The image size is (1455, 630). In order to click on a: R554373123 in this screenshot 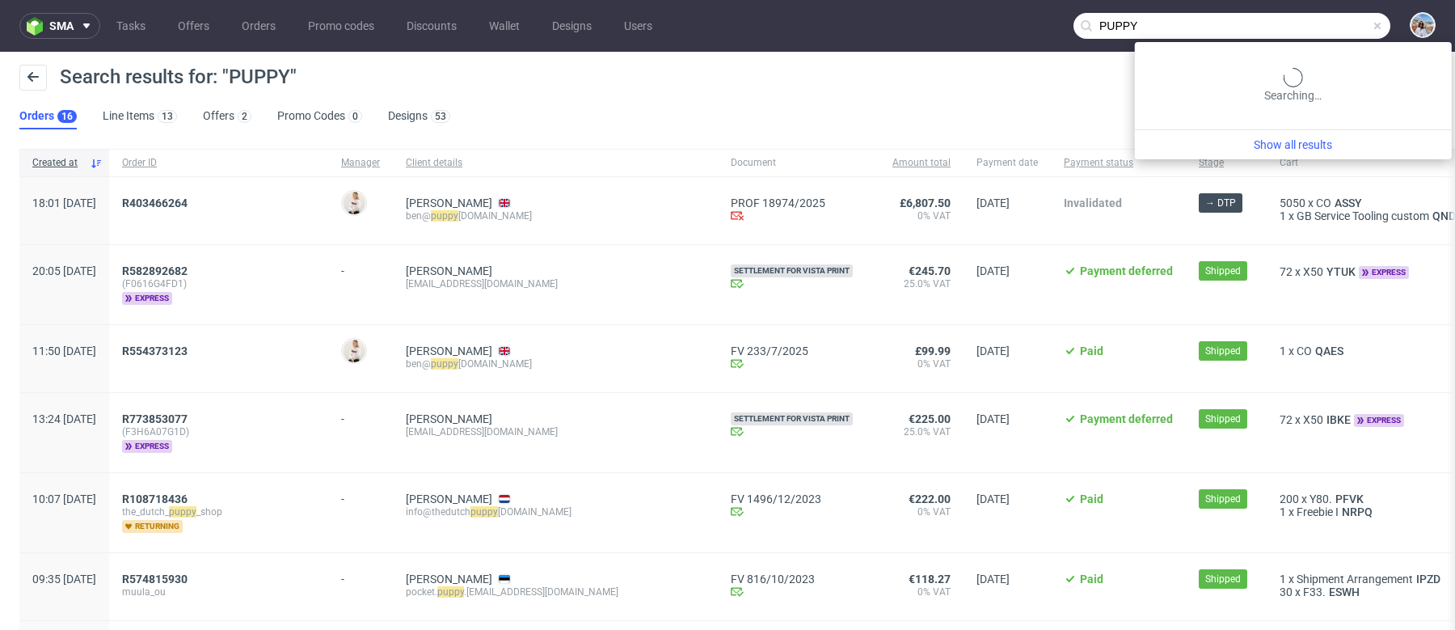, I will do `click(156, 351)`.